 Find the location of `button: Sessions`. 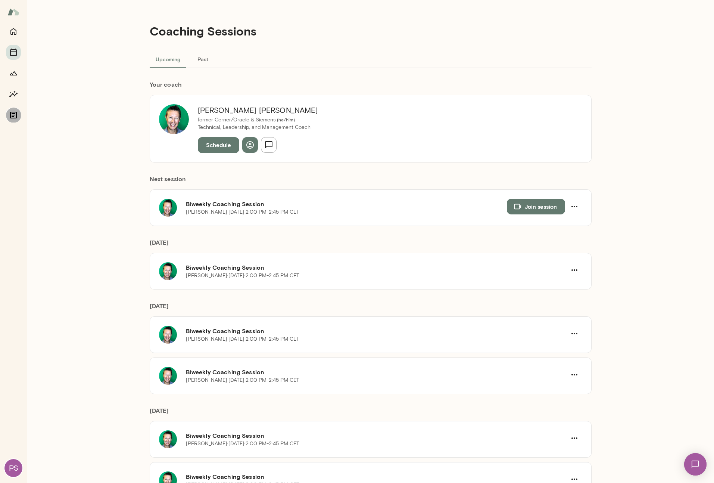

button: Sessions is located at coordinates (13, 52).